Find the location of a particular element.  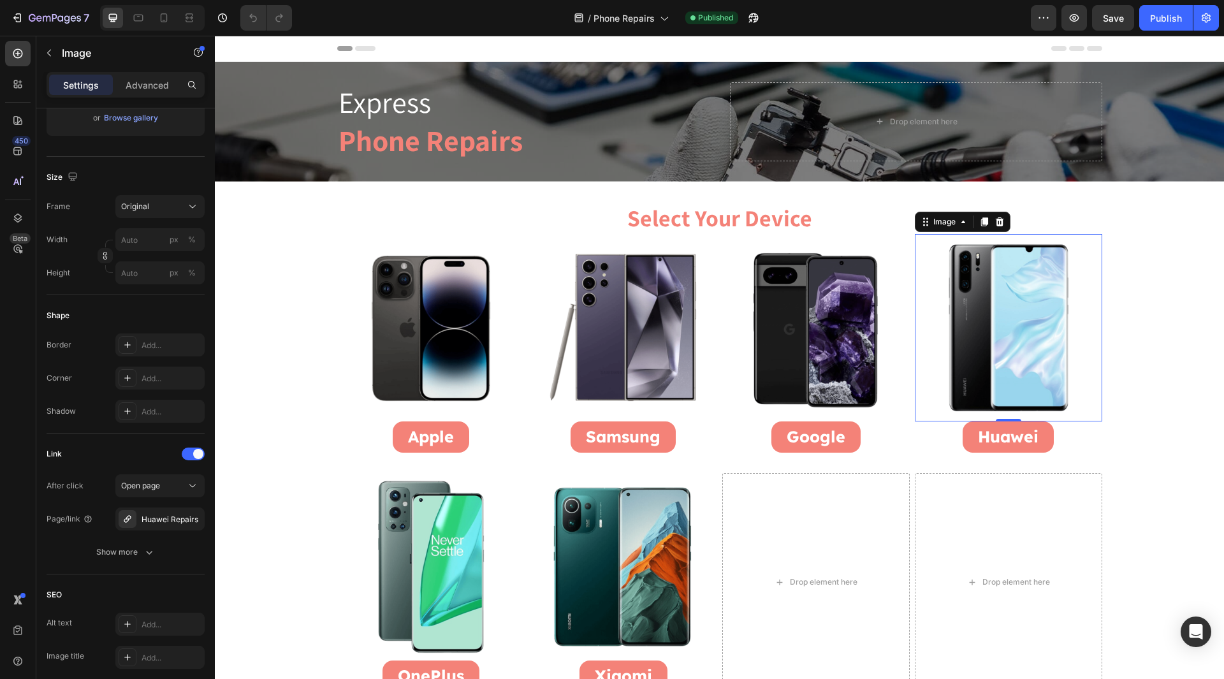

a: Samsung is located at coordinates (408, 401).